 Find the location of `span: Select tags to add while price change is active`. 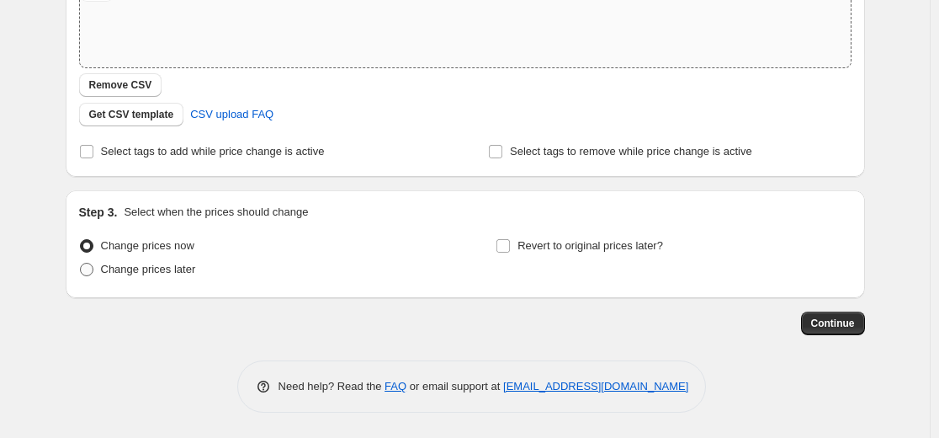

span: Select tags to add while price change is active is located at coordinates (213, 151).